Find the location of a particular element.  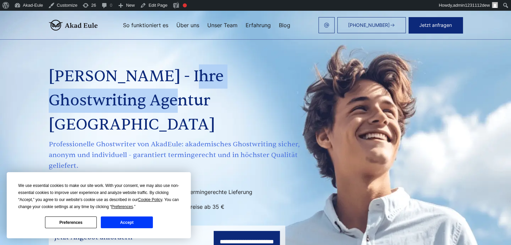

div: Focus keyphrase not set is located at coordinates (185, 5).